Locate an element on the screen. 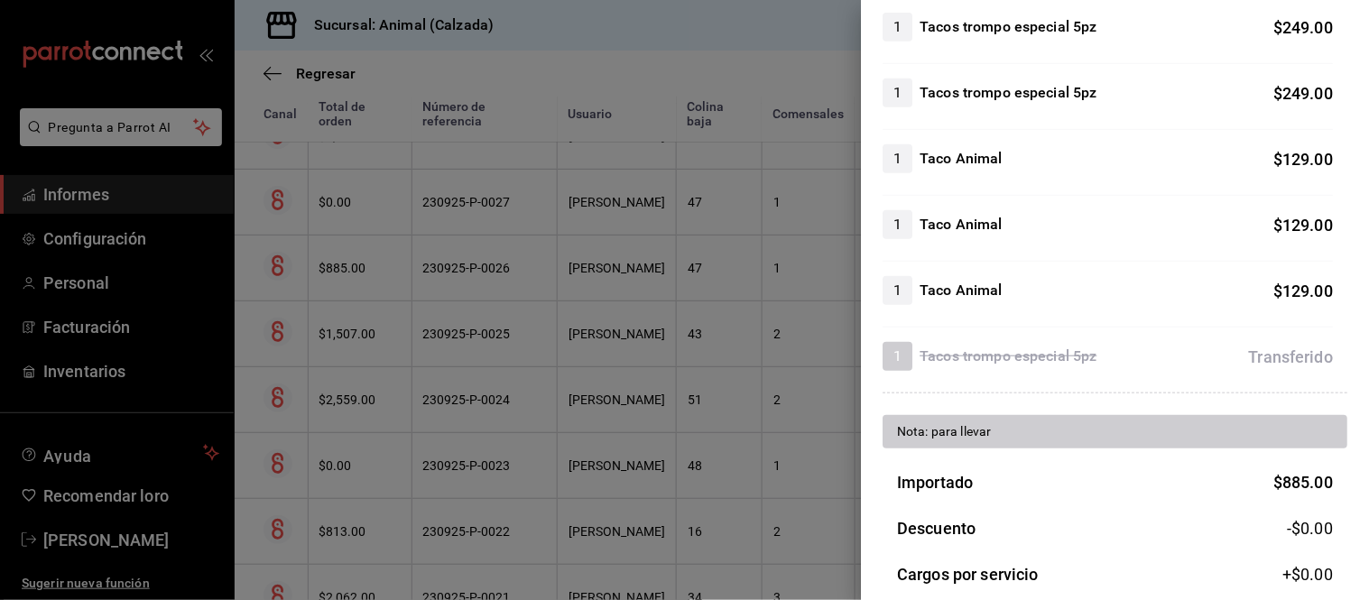 This screenshot has height=600, width=1369. font: Nota: is located at coordinates (912, 431).